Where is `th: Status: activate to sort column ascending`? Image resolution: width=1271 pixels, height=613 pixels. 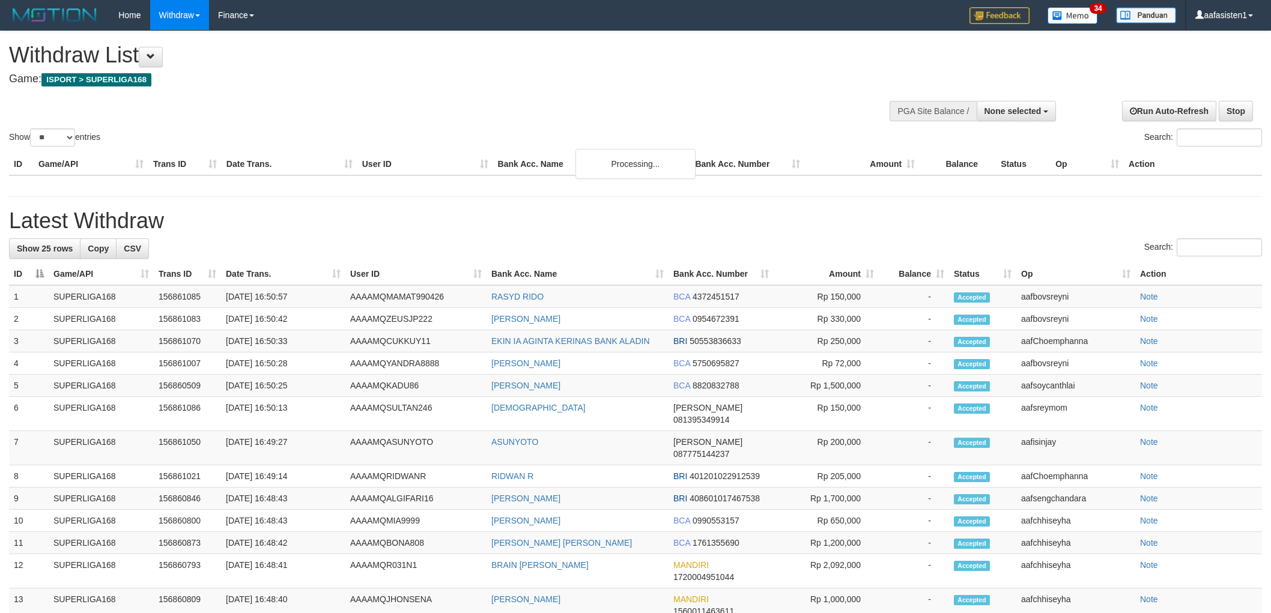
th: Status: activate to sort column ascending is located at coordinates (983, 274).